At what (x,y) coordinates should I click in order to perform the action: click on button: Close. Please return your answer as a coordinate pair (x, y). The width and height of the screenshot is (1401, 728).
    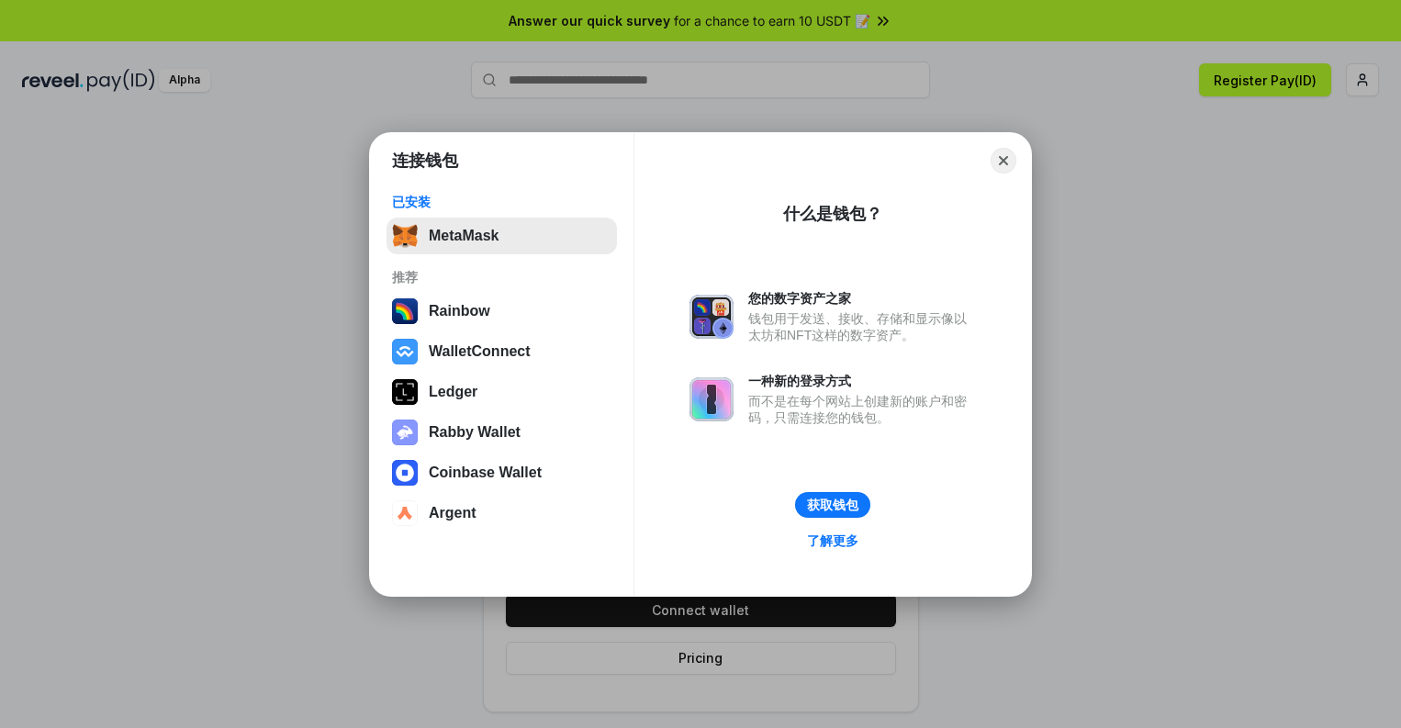
    Looking at the image, I should click on (1004, 161).